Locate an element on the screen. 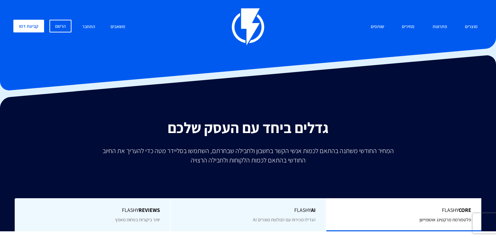 This screenshot has width=496, height=238. span: פלטפורמת מרקטינג אוטומיישן is located at coordinates (445, 220).